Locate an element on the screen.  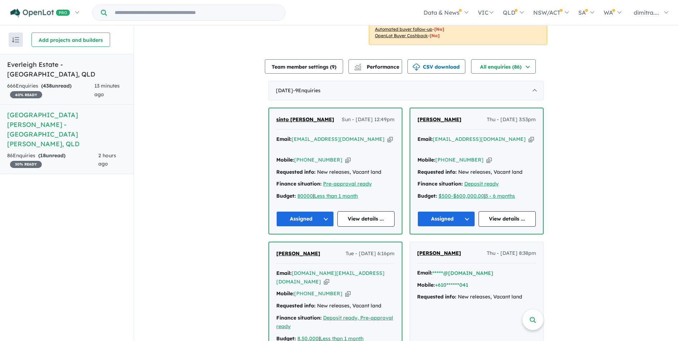
input: Try estate name, suburb, builder or developer is located at coordinates (196, 13).